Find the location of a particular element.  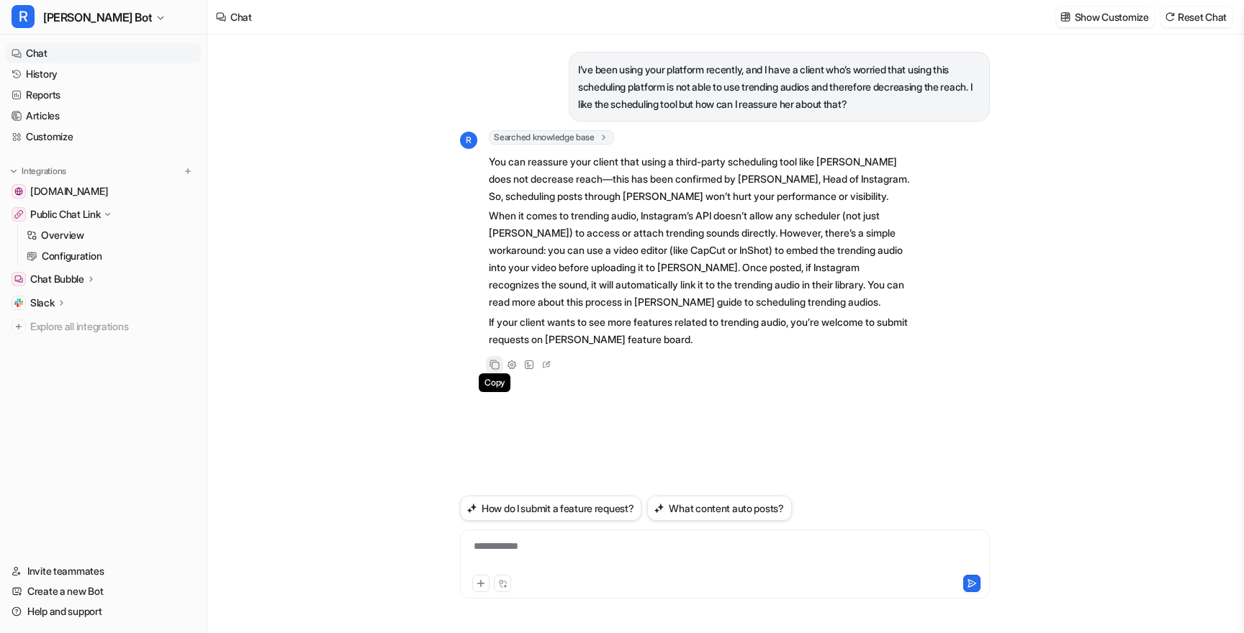

img: Slack is located at coordinates (19, 303).